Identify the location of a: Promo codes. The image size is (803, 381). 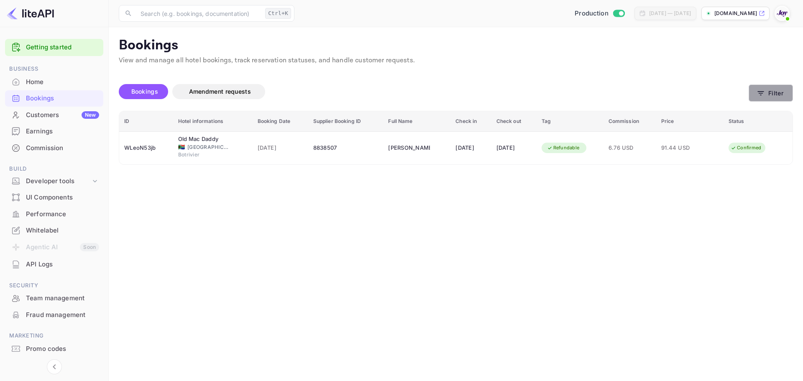
(54, 348).